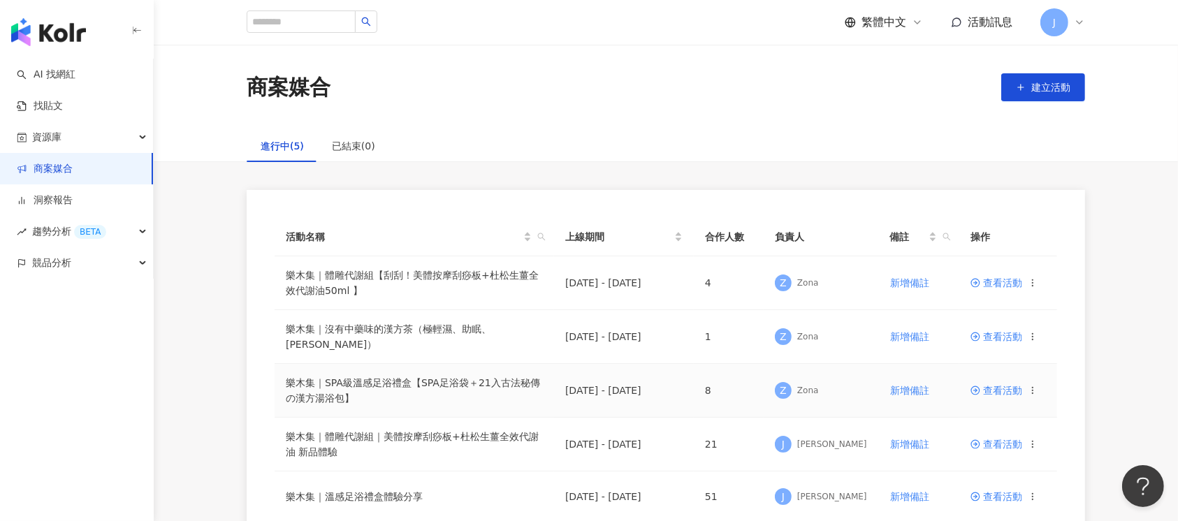 The image size is (1178, 521). What do you see at coordinates (46, 75) in the screenshot?
I see `a: searchAI 找網紅` at bounding box center [46, 75].